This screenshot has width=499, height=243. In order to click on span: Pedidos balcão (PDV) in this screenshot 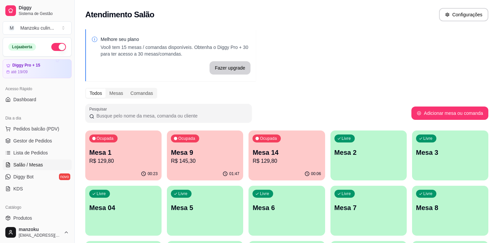, I will do `click(36, 129)`.